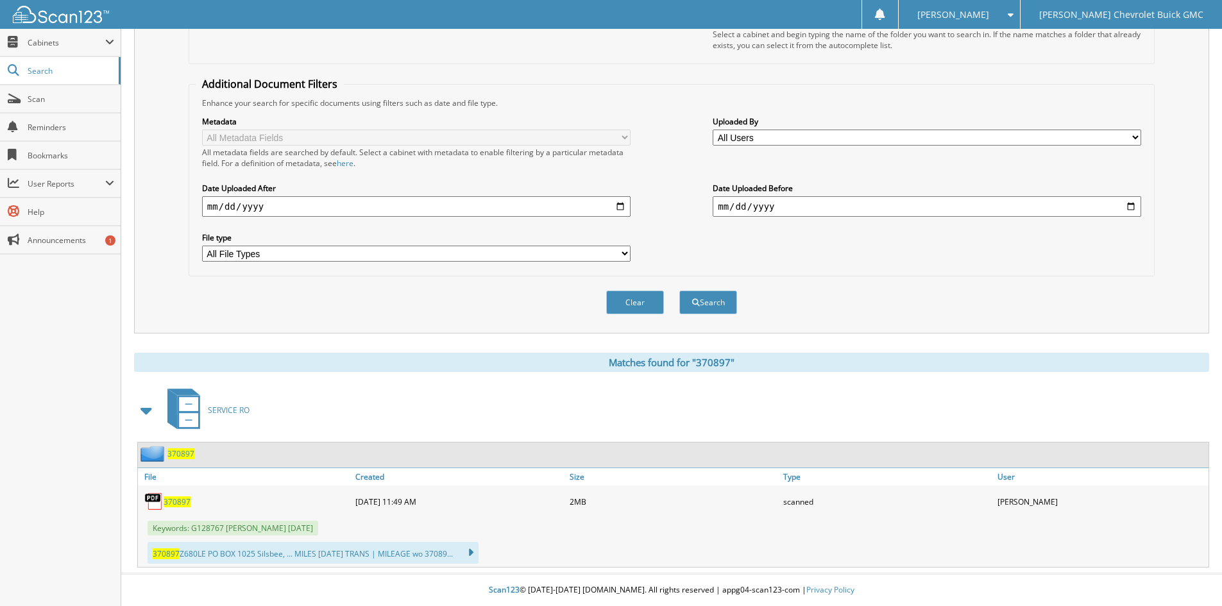 This screenshot has height=606, width=1222. I want to click on div: Chat Widget, so click(1190, 575).